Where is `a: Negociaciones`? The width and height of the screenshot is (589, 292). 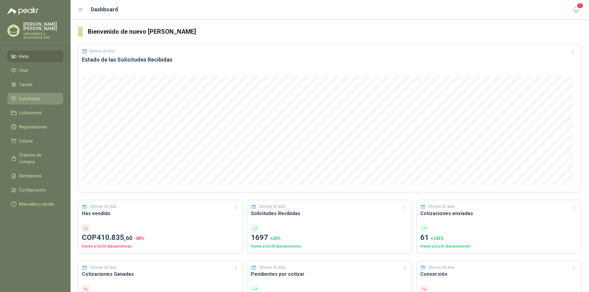
a: Negociaciones is located at coordinates (35, 127).